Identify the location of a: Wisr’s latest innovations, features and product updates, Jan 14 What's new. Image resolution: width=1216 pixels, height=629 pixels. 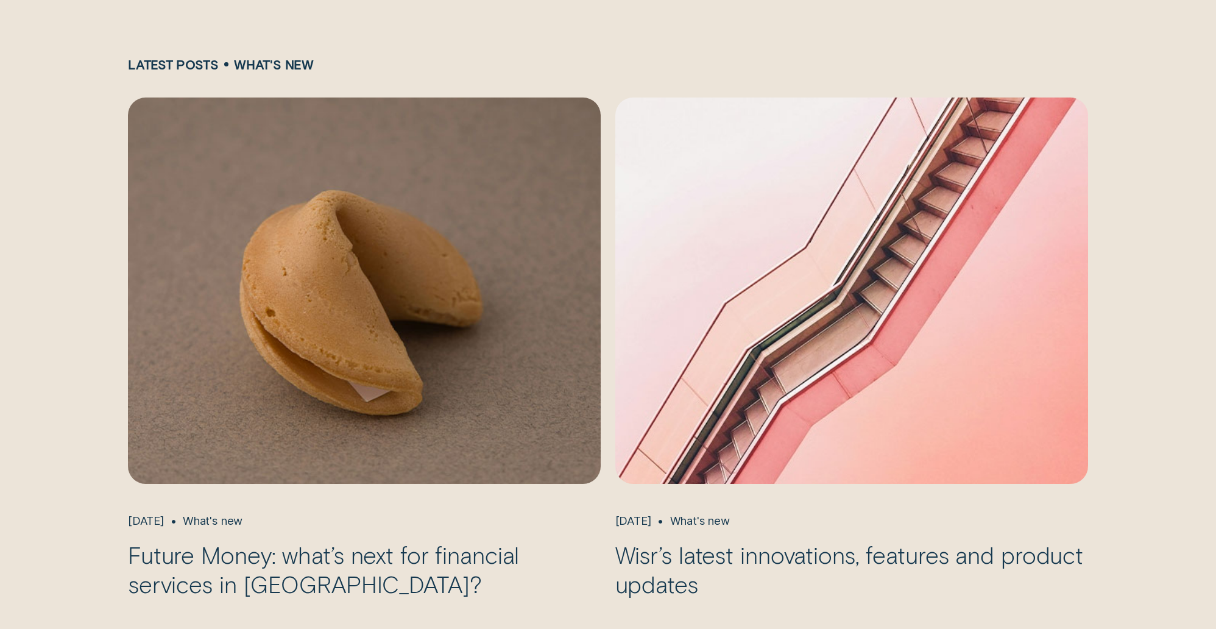
(852, 348).